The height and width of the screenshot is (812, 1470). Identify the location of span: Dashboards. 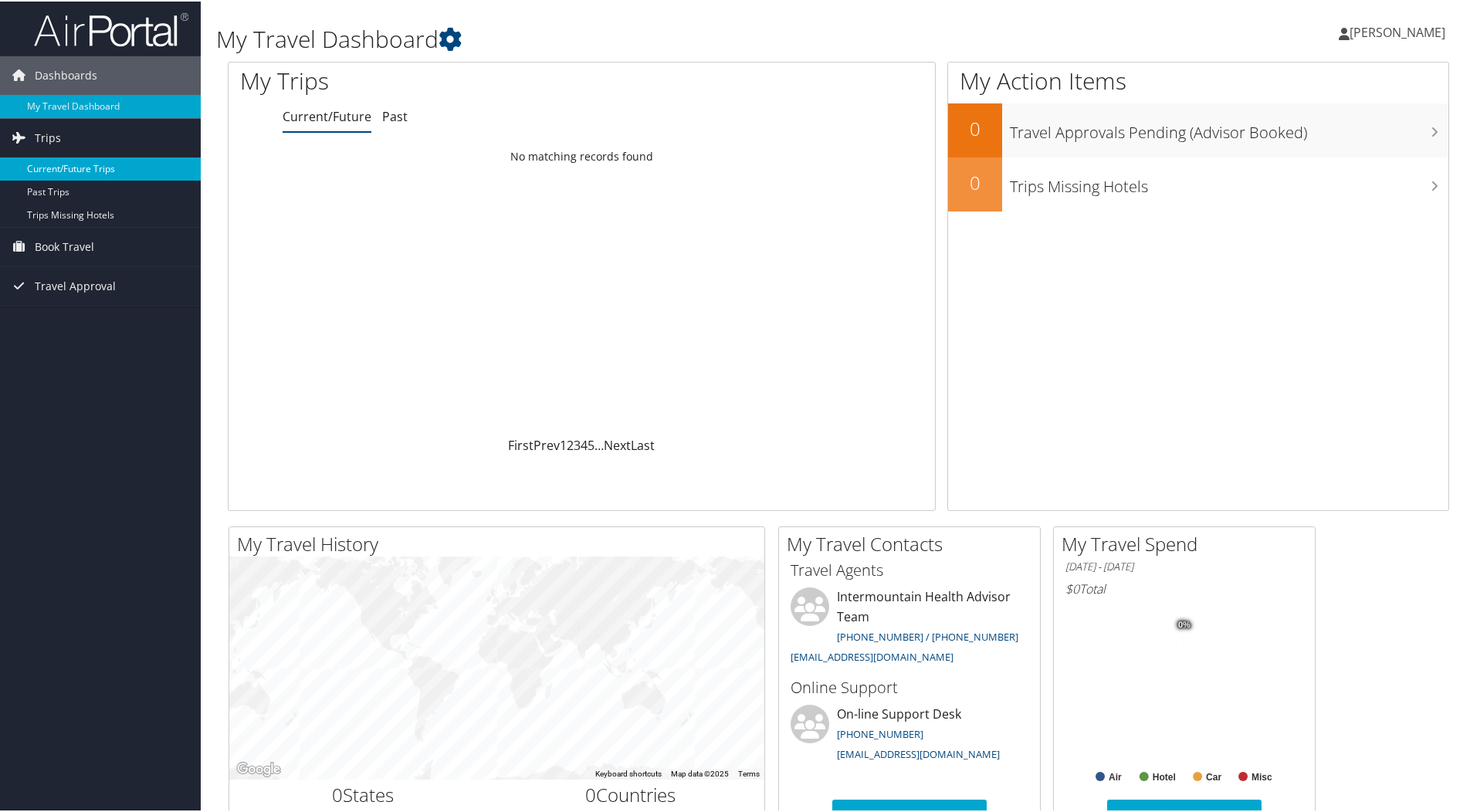
(65, 74).